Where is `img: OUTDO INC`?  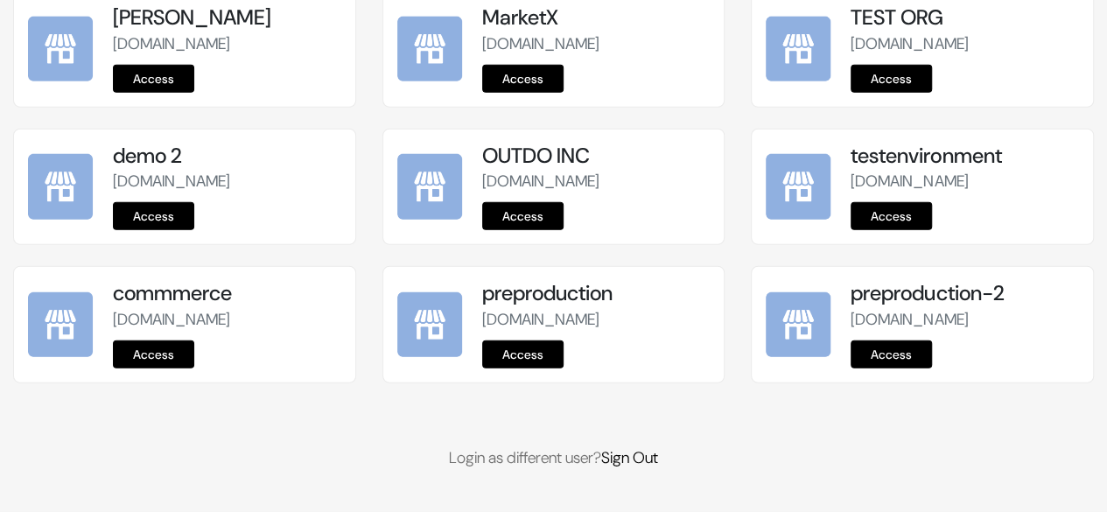 img: OUTDO INC is located at coordinates (430, 186).